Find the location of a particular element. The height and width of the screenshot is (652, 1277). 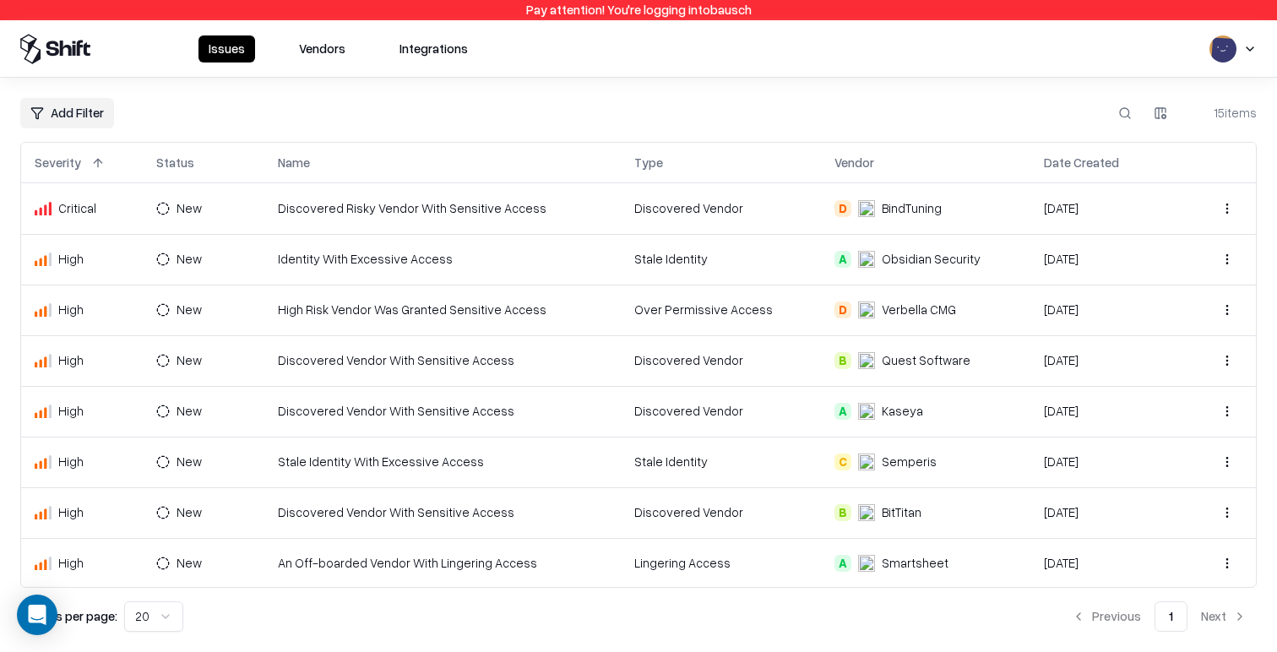

div: Semperis is located at coordinates (909, 461).